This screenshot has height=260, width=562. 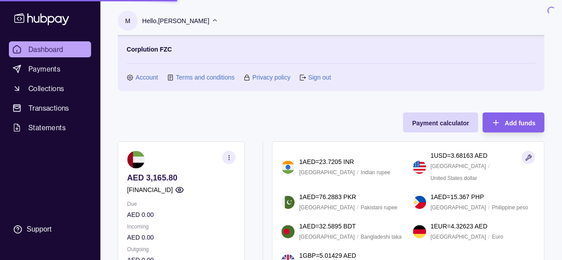 I want to click on a: Collections, so click(x=50, y=88).